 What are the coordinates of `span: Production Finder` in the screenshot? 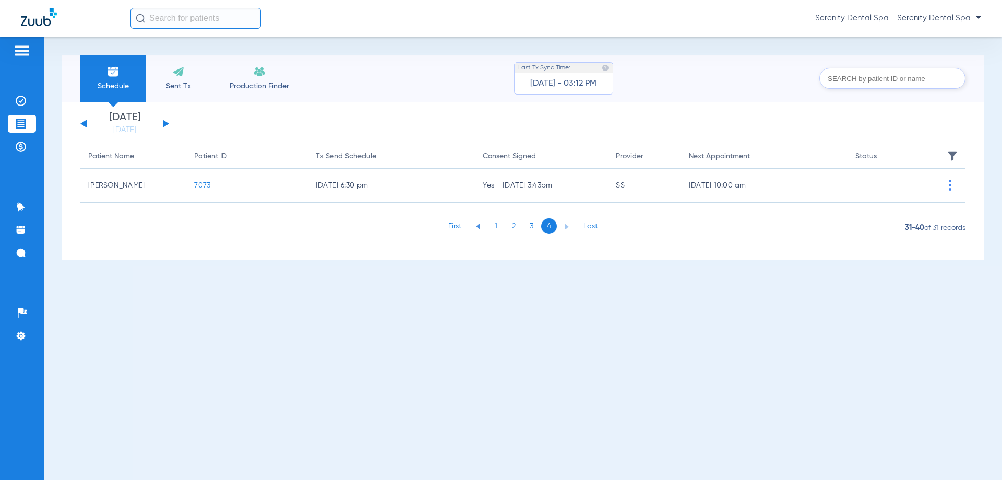 It's located at (259, 86).